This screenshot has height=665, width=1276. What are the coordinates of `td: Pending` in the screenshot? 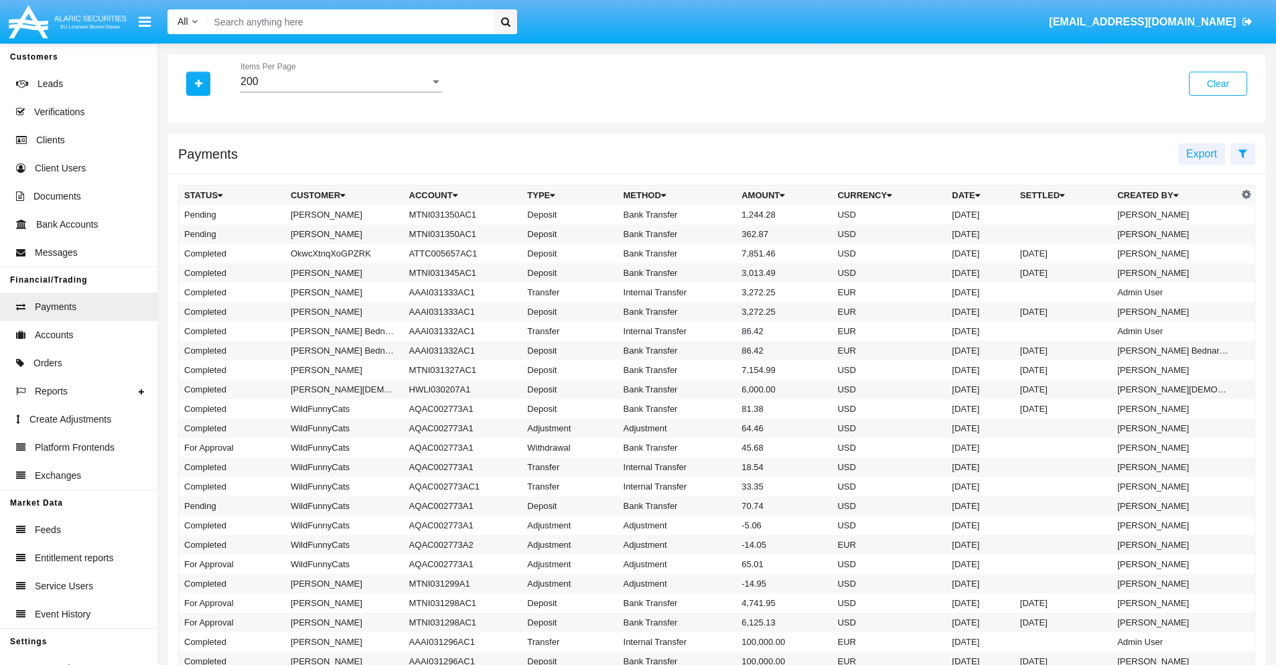 It's located at (232, 234).